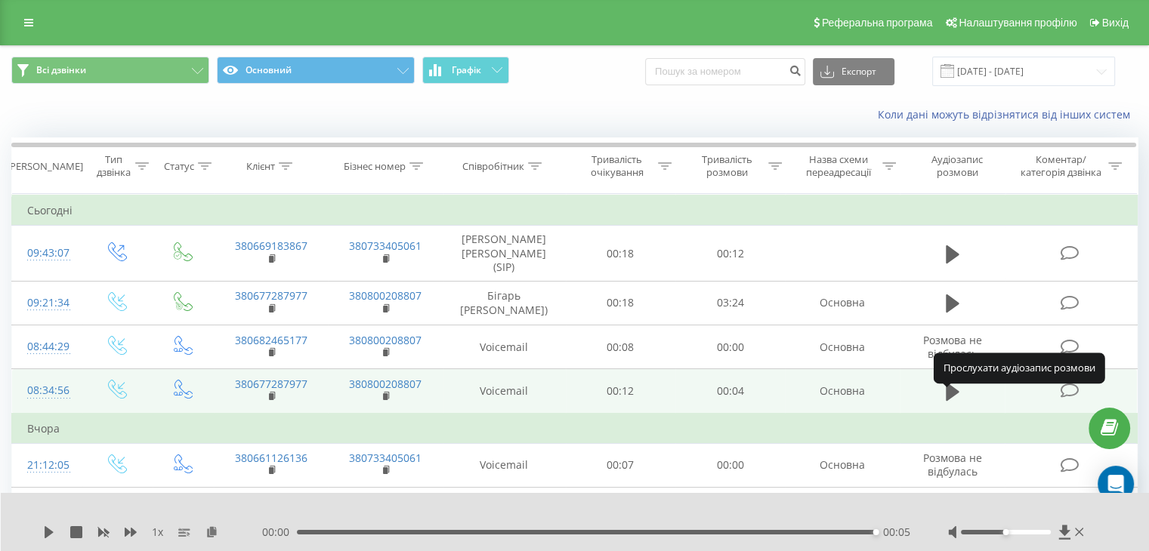 This screenshot has width=1149, height=551. Describe the element at coordinates (726, 166) in the screenshot. I see `div: Тривалість розмови` at that location.